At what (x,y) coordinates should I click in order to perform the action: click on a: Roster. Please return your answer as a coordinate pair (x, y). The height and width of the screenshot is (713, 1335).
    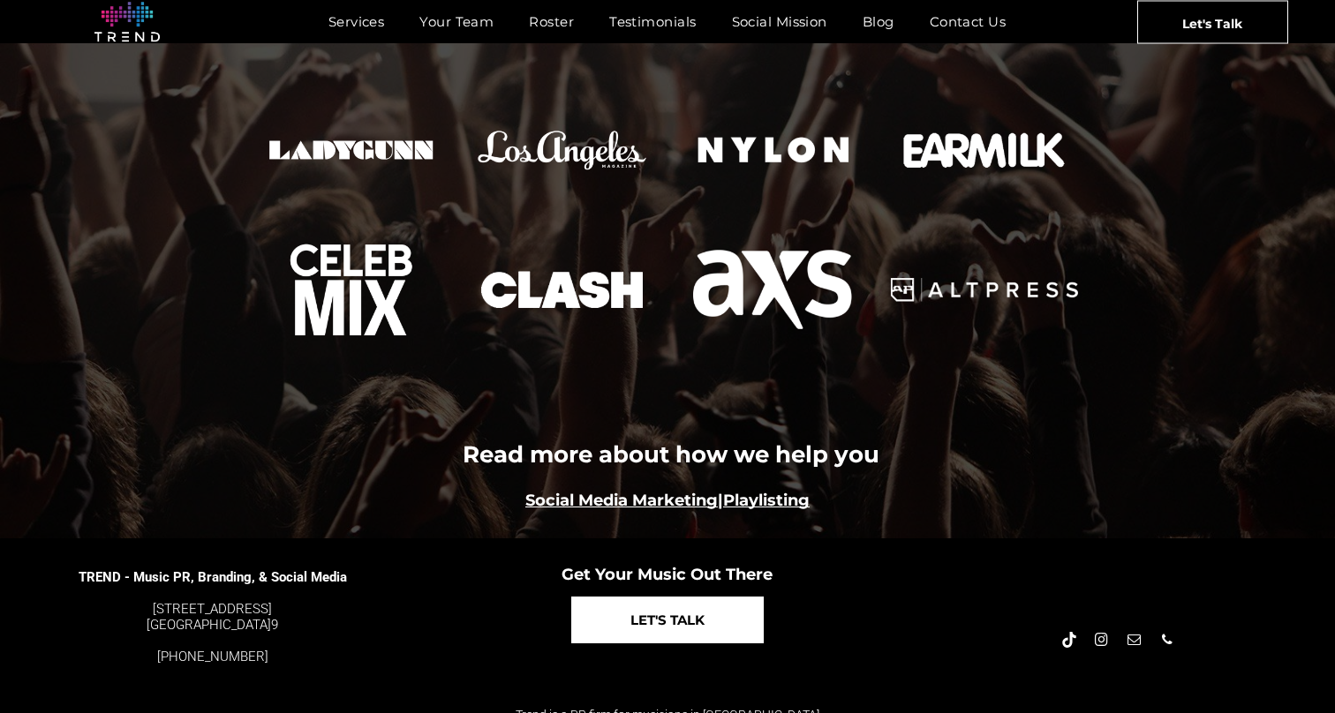
    Looking at the image, I should click on (551, 21).